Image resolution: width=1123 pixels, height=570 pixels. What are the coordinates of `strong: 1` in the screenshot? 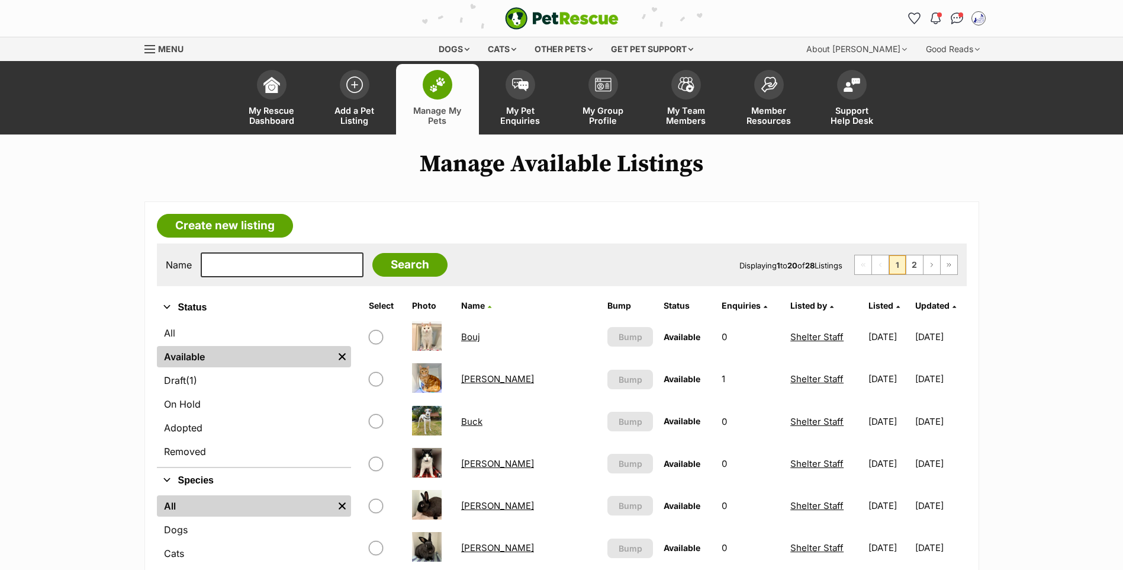 It's located at (778, 265).